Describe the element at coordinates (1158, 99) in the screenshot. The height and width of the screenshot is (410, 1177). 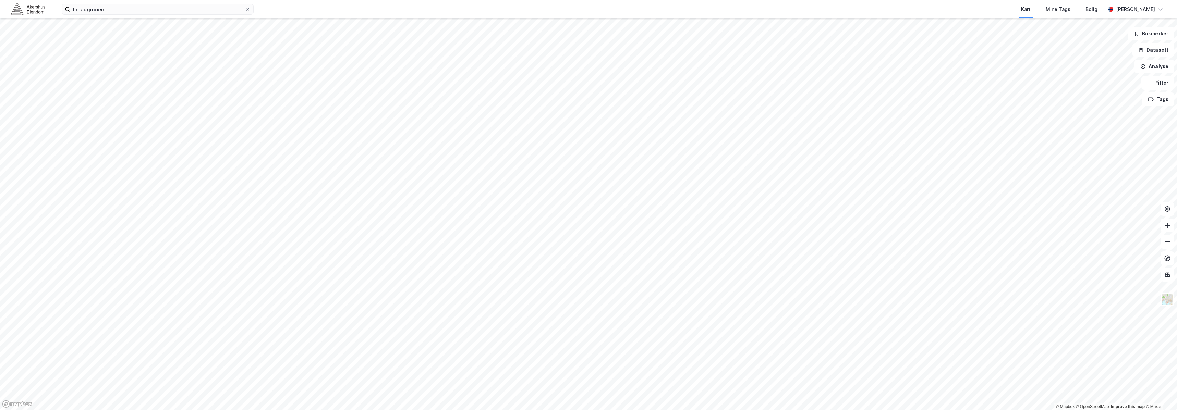
I see `button: Tags` at that location.